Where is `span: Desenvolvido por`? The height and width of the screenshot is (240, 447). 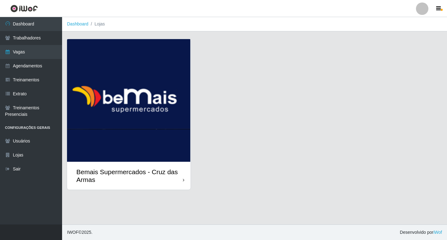 span: Desenvolvido por is located at coordinates (421, 232).